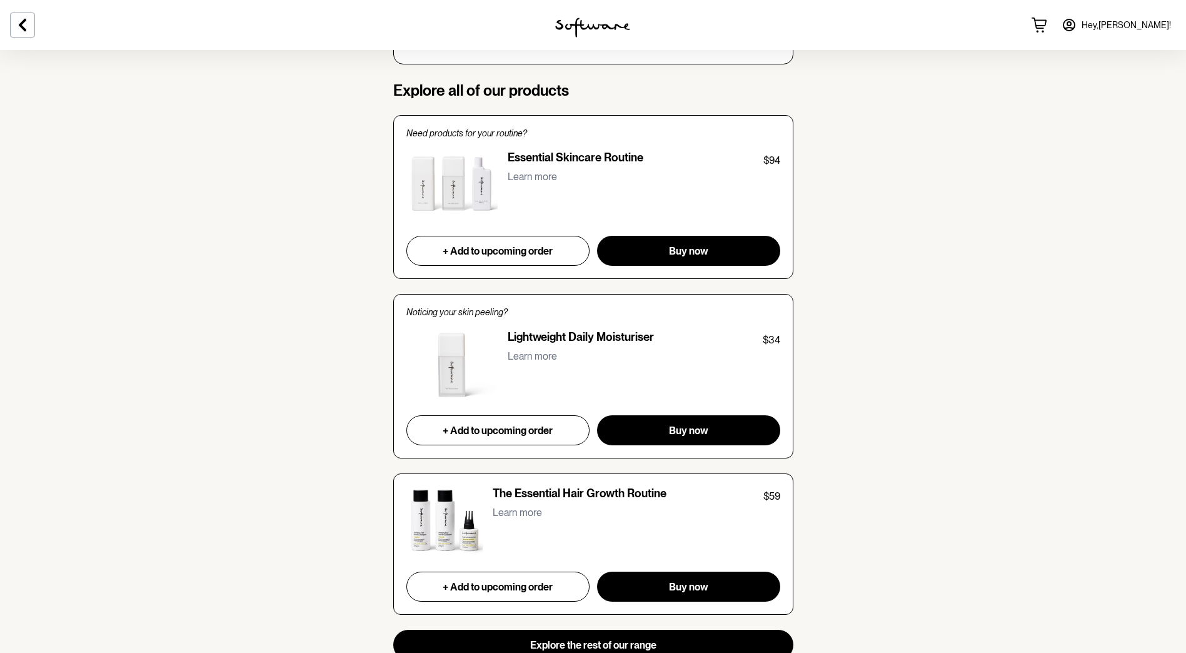  I want to click on p: Lightweight Daily Moisturiser, so click(581, 339).